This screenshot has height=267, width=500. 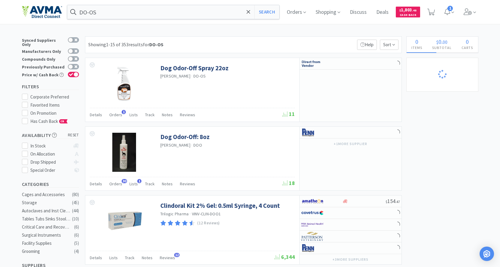 What do you see at coordinates (46, 195) in the screenshot?
I see `div: Cages and Accessories` at bounding box center [46, 195].